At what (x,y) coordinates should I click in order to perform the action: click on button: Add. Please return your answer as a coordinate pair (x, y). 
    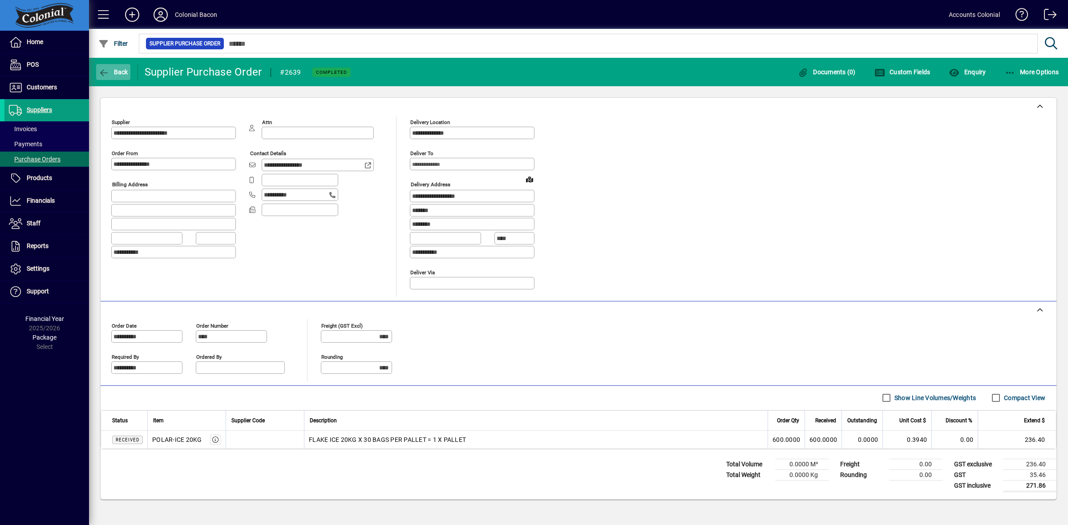
    Looking at the image, I should click on (132, 15).